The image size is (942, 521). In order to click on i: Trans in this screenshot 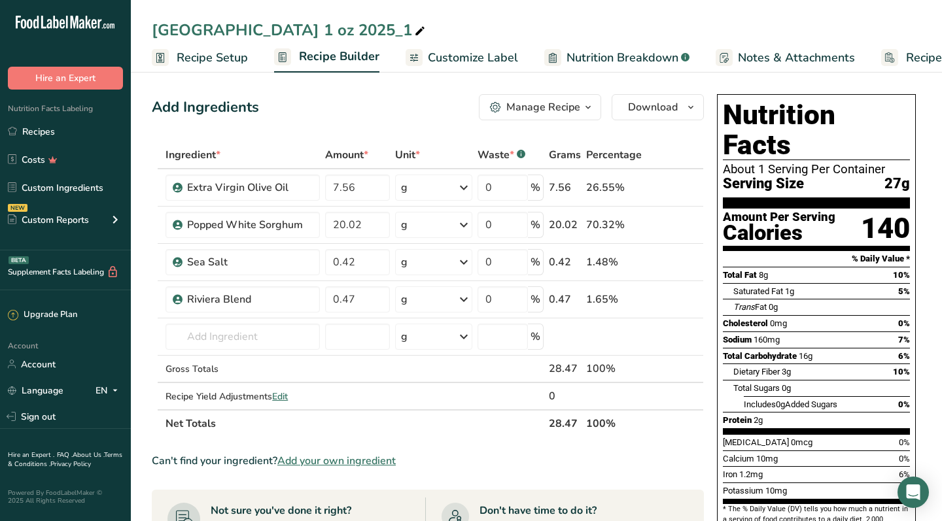, I will do `click(744, 307)`.